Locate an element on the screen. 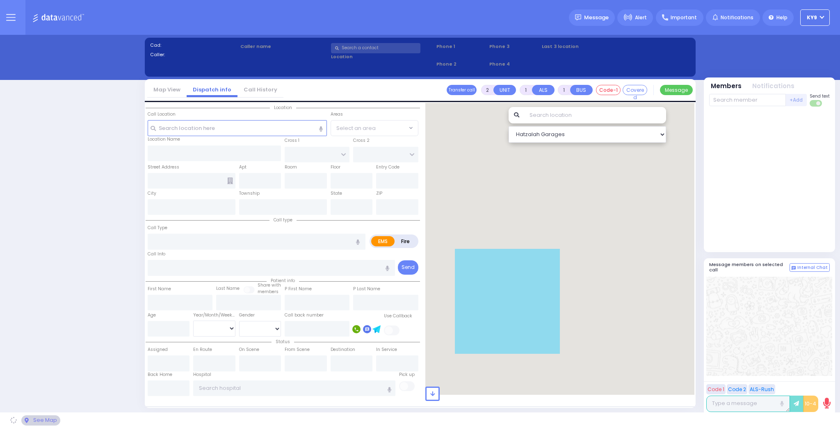 This screenshot has width=840, height=428. span: KY9 is located at coordinates (812, 18).